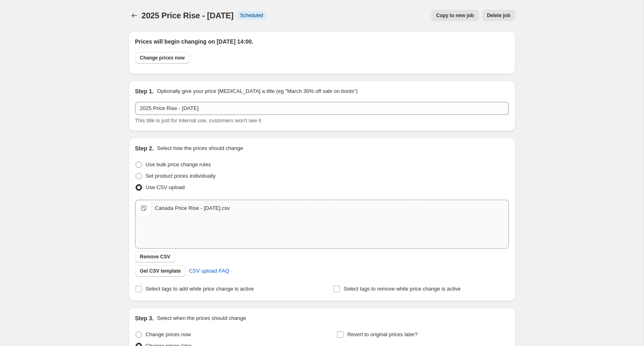 This screenshot has height=346, width=644. I want to click on span: Set product prices individually, so click(181, 175).